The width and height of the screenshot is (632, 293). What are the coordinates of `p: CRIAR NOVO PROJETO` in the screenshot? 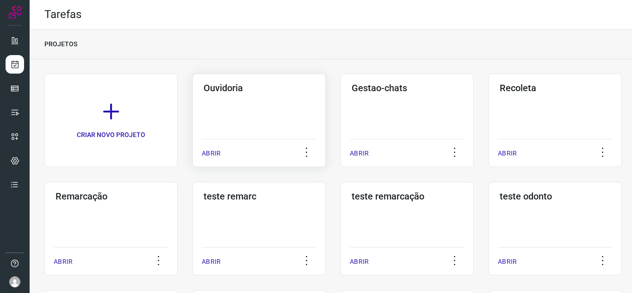 It's located at (111, 135).